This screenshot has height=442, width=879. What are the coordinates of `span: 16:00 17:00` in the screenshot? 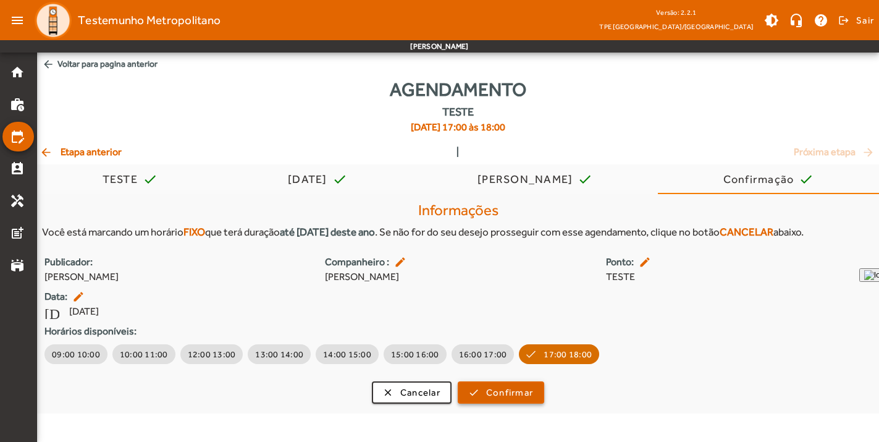 It's located at (483, 354).